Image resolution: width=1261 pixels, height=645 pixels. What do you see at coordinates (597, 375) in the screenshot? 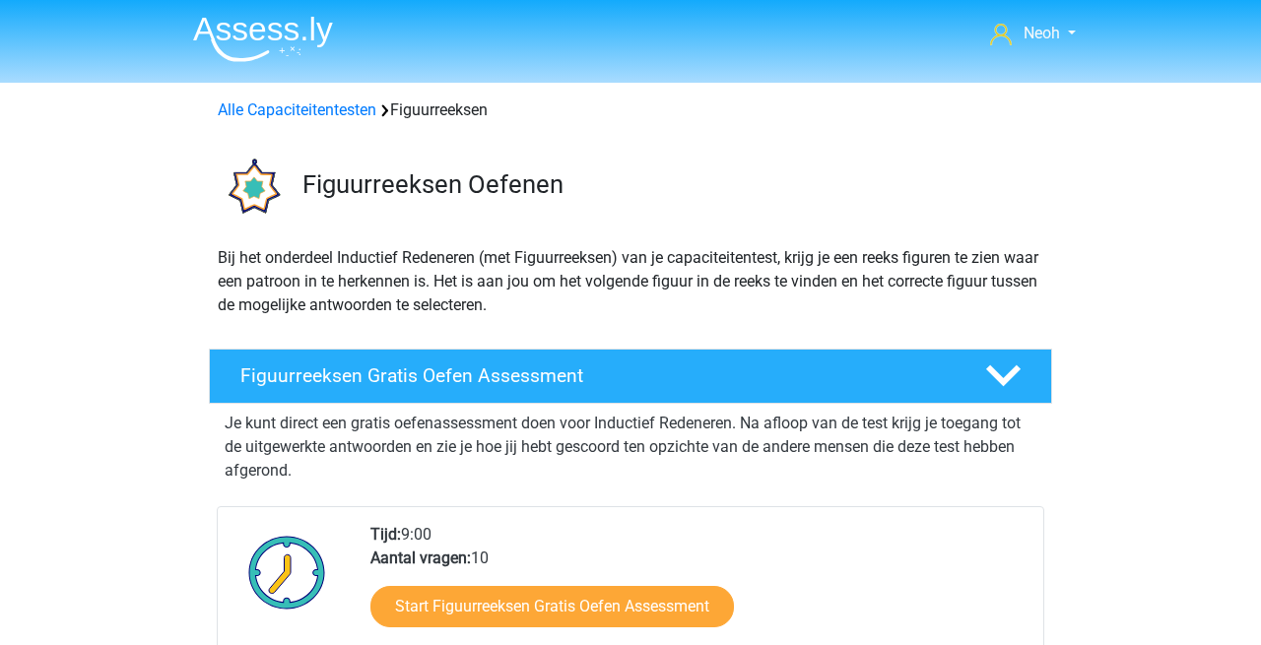
I see `h4: Figuurreeksen Gratis Oefen Assessment` at bounding box center [597, 375].